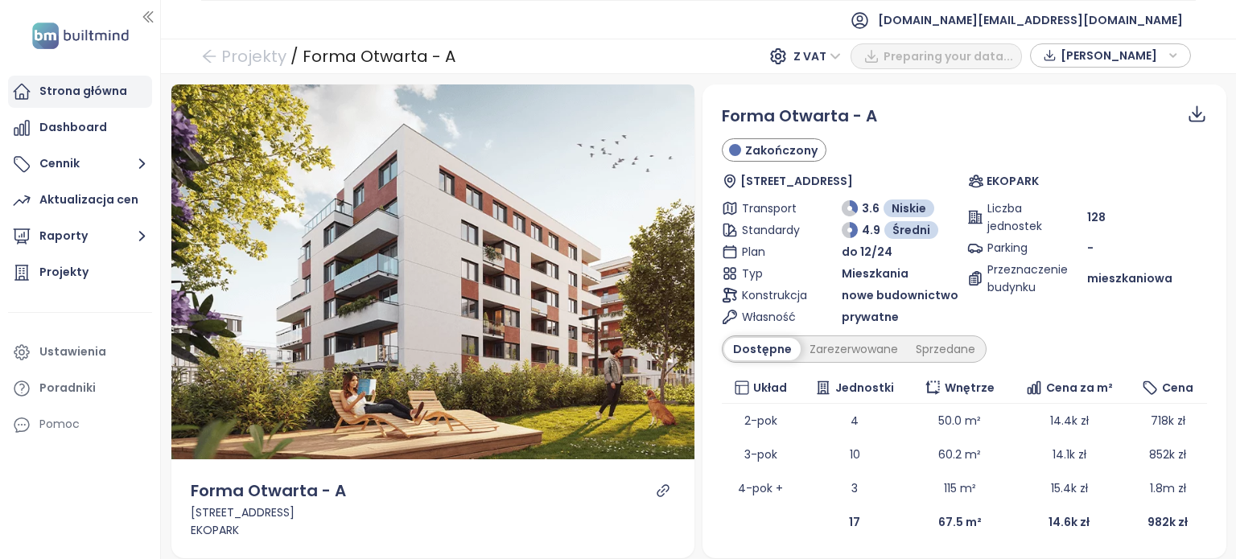  What do you see at coordinates (1177, 388) in the screenshot?
I see `span: Cena` at bounding box center [1177, 388].